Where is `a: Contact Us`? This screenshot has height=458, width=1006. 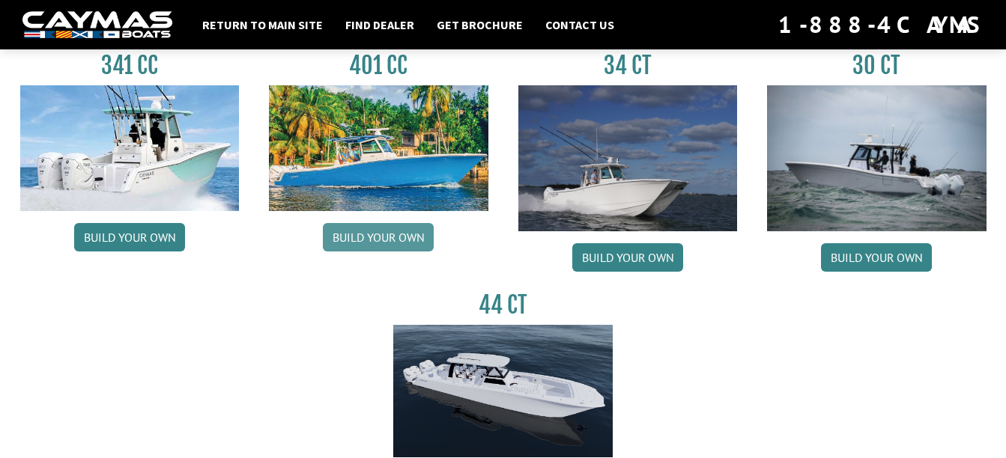
a: Contact Us is located at coordinates (580, 25).